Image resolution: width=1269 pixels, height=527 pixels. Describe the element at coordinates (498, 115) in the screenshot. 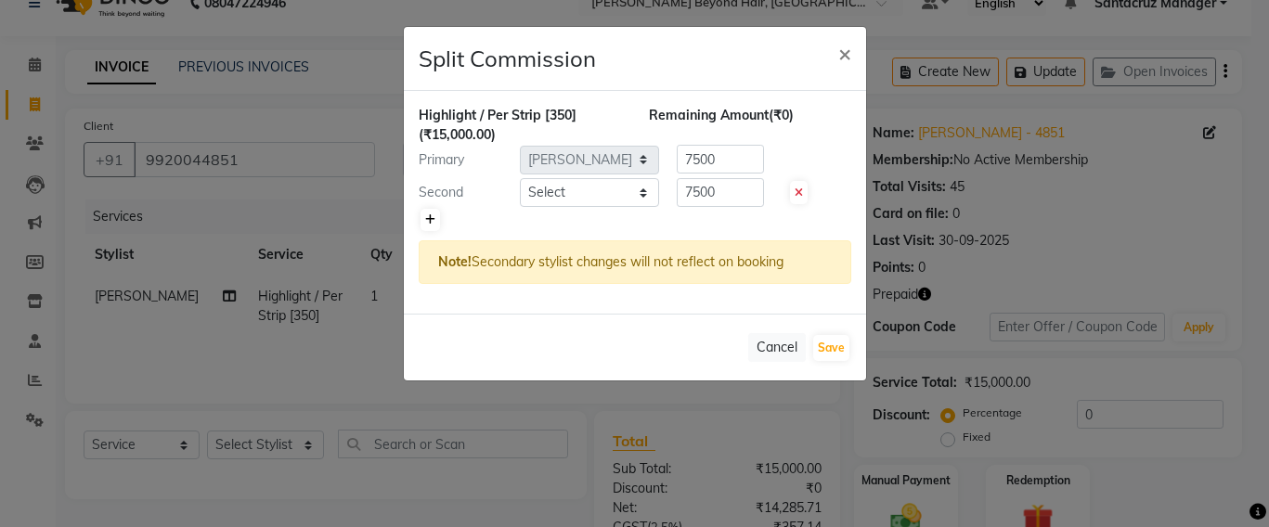

I see `span: Highlight / Per Strip [350]` at that location.